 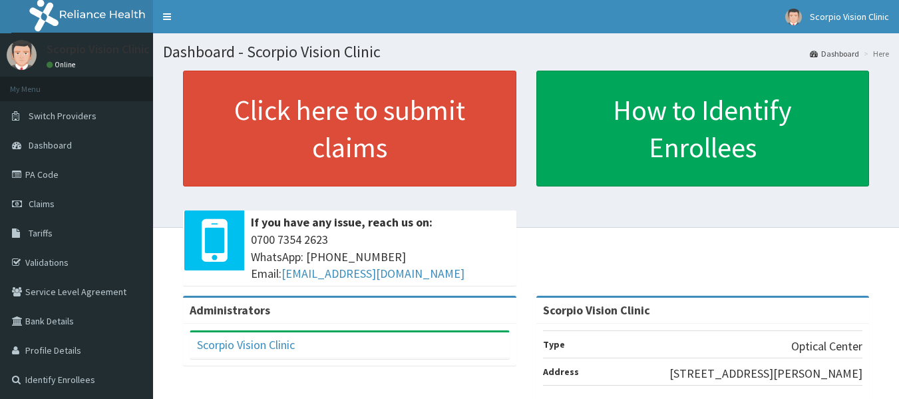 What do you see at coordinates (849, 17) in the screenshot?
I see `span: Scorpio Vision Clinic` at bounding box center [849, 17].